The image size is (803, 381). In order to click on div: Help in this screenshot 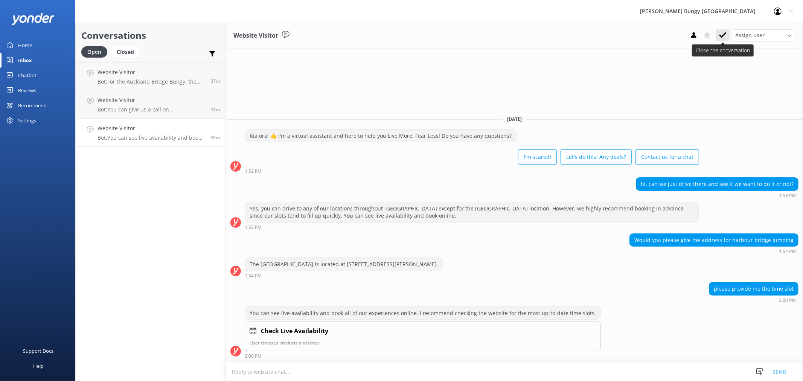, I will do `click(38, 366)`.